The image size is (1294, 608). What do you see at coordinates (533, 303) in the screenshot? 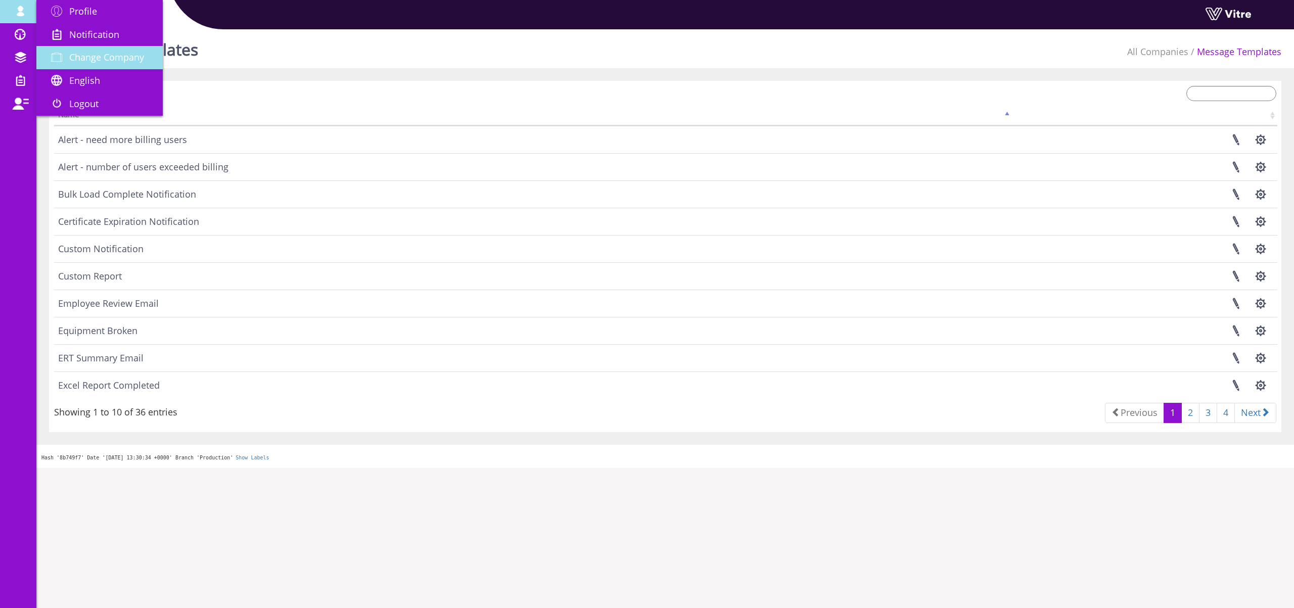
I see `td: Employee Review Email` at bounding box center [533, 303].